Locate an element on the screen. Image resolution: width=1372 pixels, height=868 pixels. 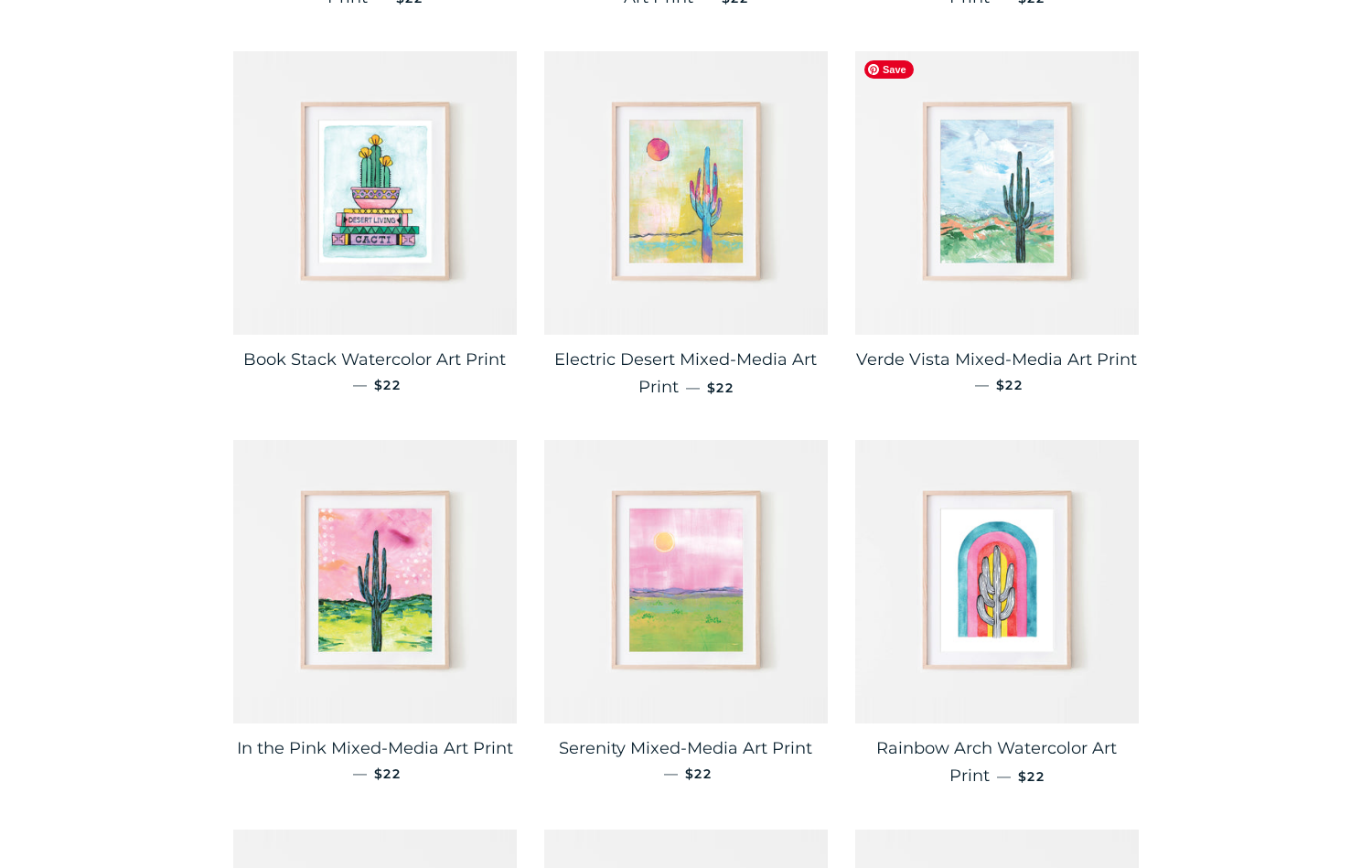
img: Rainbow Arch Watercolor Art Print is located at coordinates (997, 581).